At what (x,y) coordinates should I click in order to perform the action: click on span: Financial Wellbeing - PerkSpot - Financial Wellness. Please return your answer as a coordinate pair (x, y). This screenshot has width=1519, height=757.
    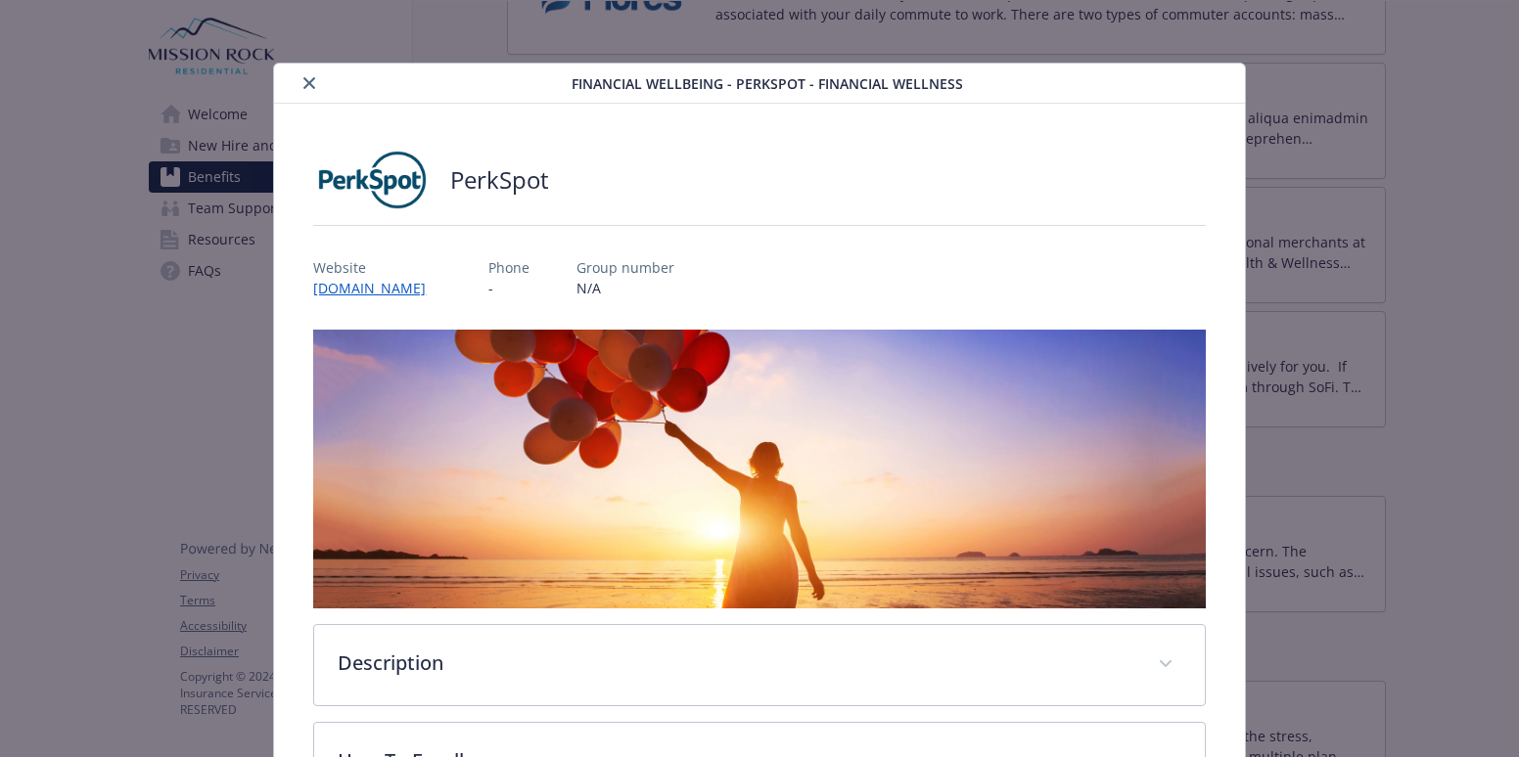
    Looking at the image, I should click on (767, 83).